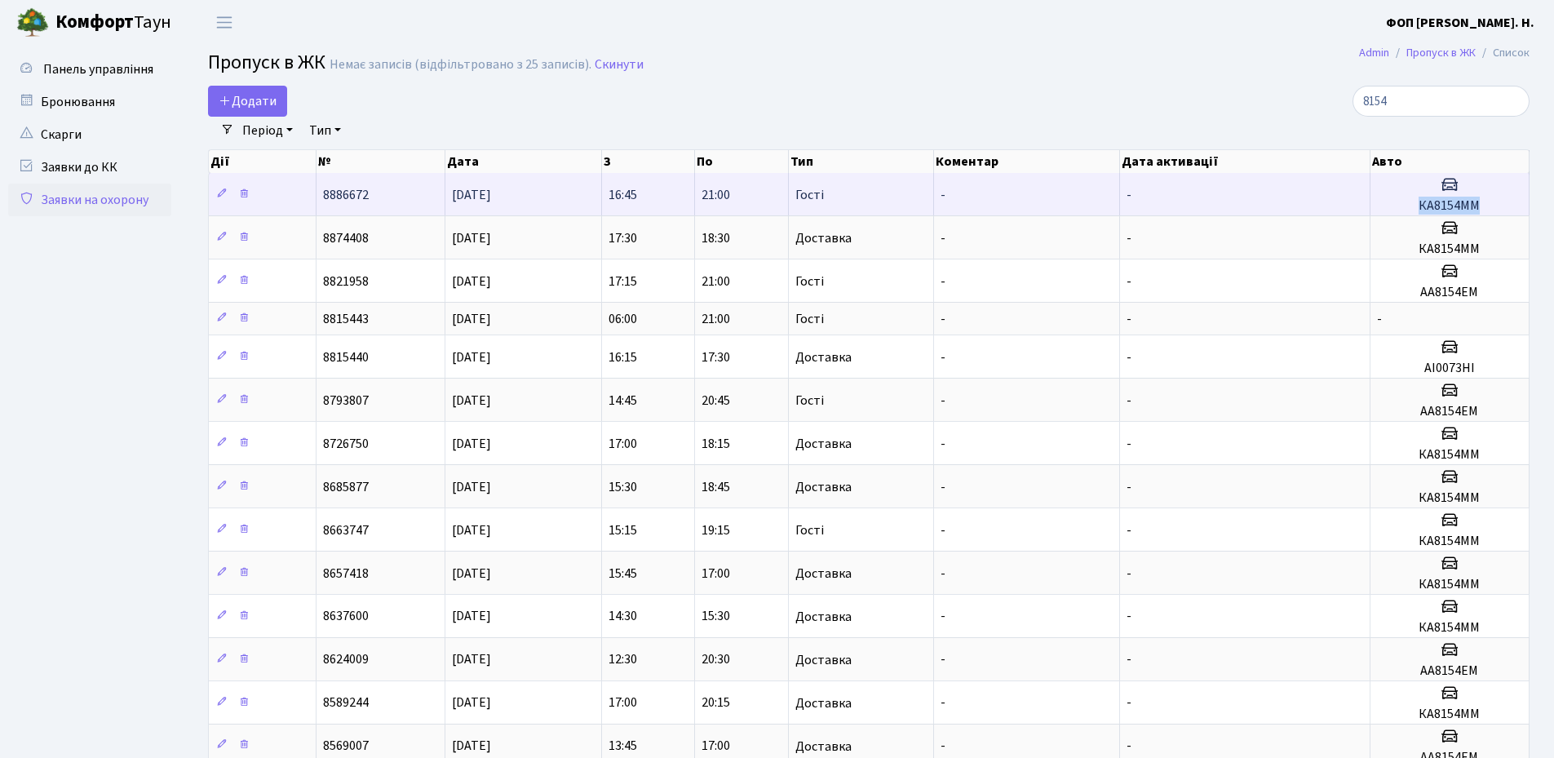 This screenshot has height=758, width=1554. Describe the element at coordinates (346, 319) in the screenshot. I see `span: 8815443` at that location.